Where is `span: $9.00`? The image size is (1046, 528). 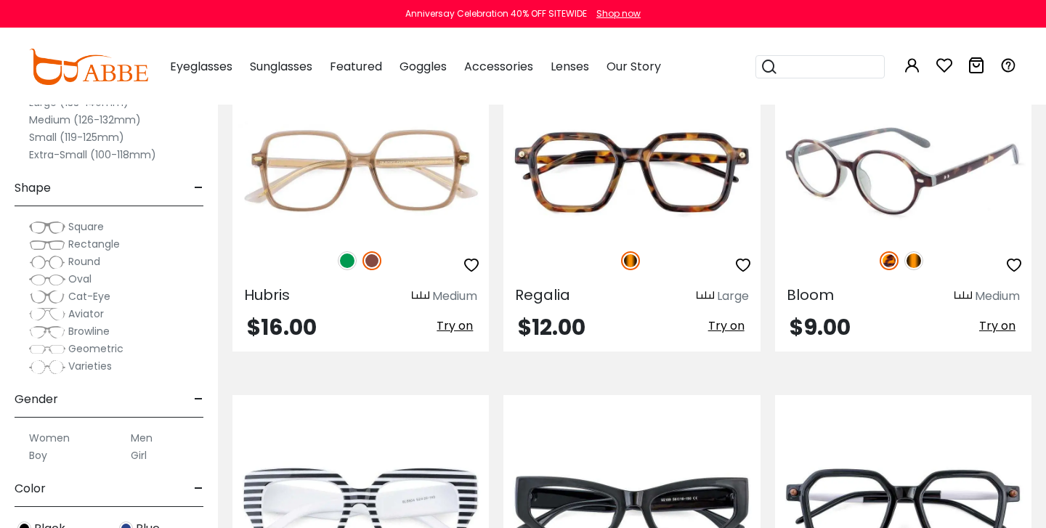
span: $9.00 is located at coordinates (820, 327).